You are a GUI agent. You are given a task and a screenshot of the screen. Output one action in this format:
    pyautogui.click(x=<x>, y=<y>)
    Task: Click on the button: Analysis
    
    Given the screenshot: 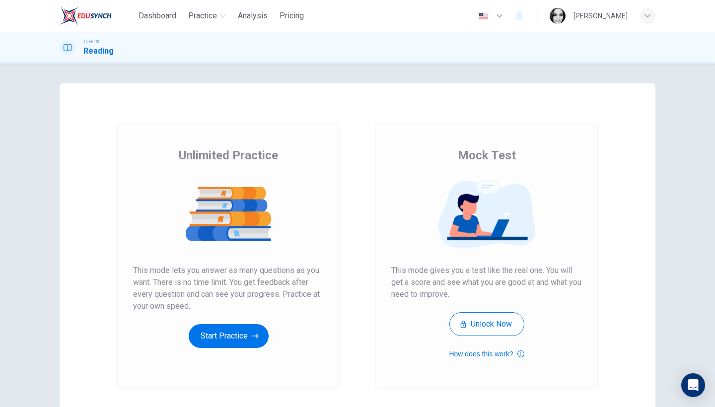 What is the action you would take?
    pyautogui.click(x=253, y=16)
    